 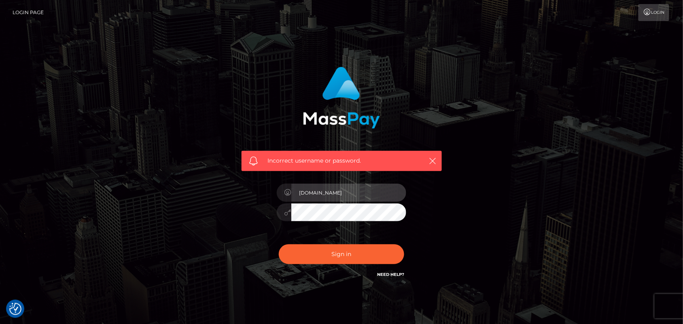 I want to click on span: Incorrect username or password., so click(x=341, y=161).